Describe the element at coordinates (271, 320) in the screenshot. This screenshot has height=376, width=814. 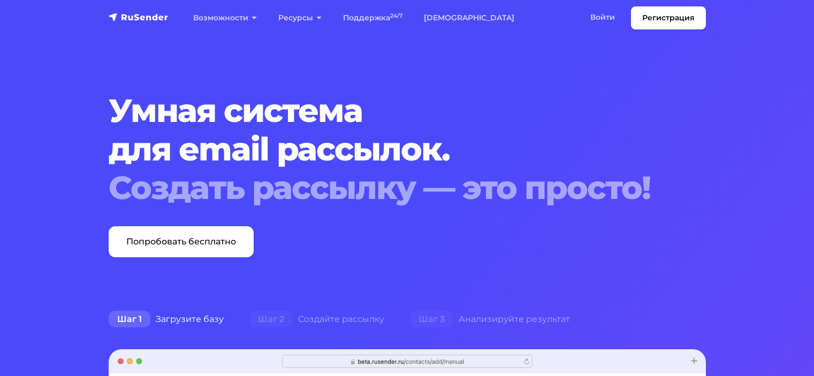
I see `span: Шаг 2` at that location.